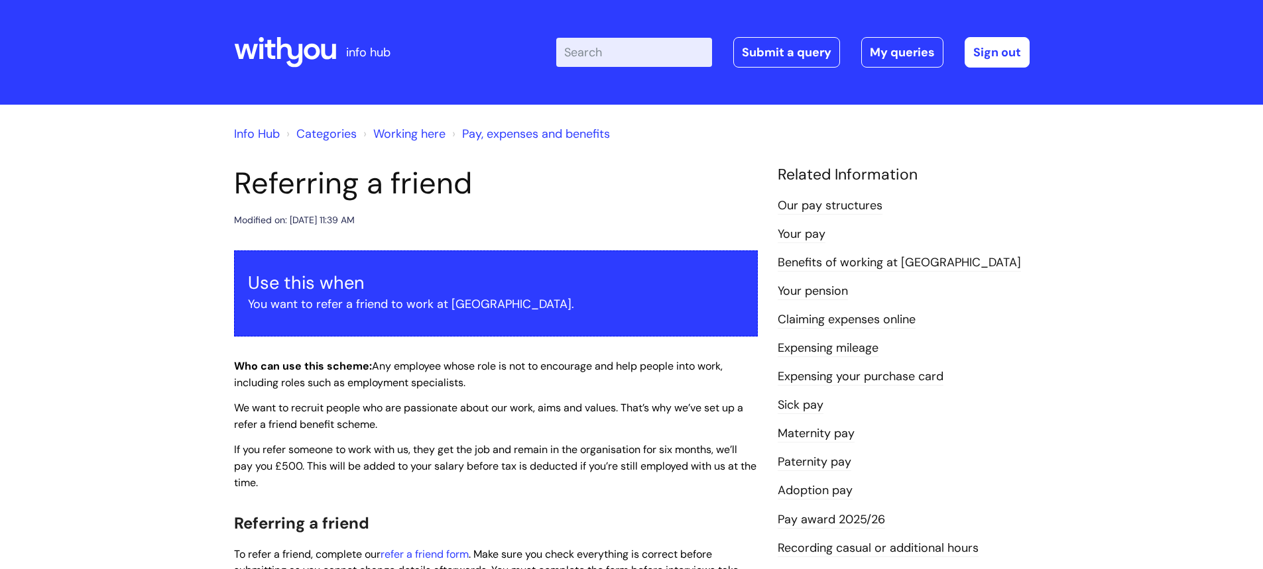  What do you see at coordinates (830, 206) in the screenshot?
I see `a: Our pay structures` at bounding box center [830, 206].